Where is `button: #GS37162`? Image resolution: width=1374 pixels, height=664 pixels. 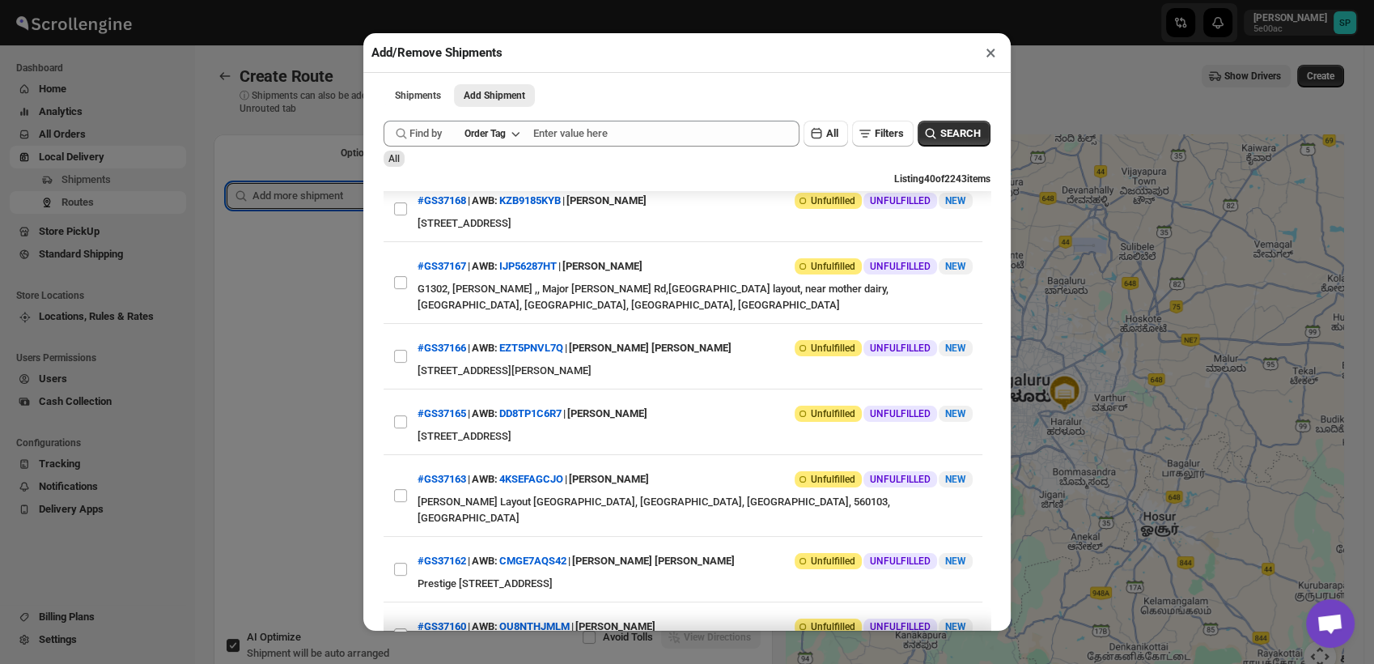 button: #GS37162 is located at coordinates (442, 560).